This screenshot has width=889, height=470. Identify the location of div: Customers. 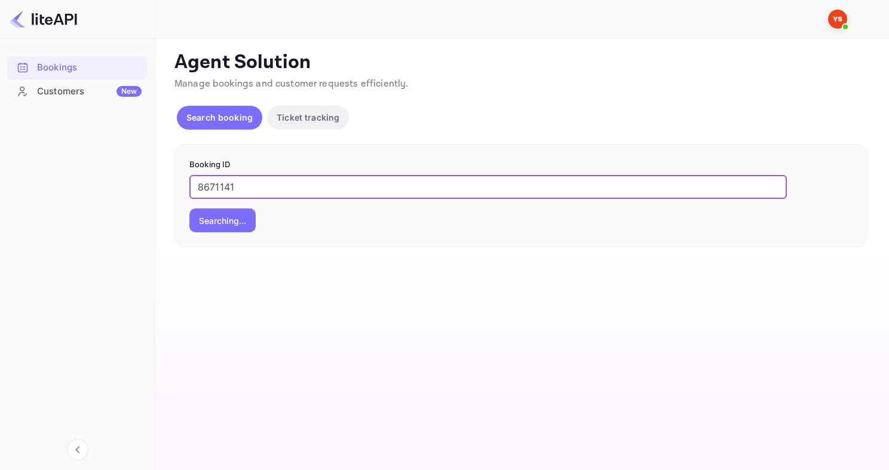
(89, 91).